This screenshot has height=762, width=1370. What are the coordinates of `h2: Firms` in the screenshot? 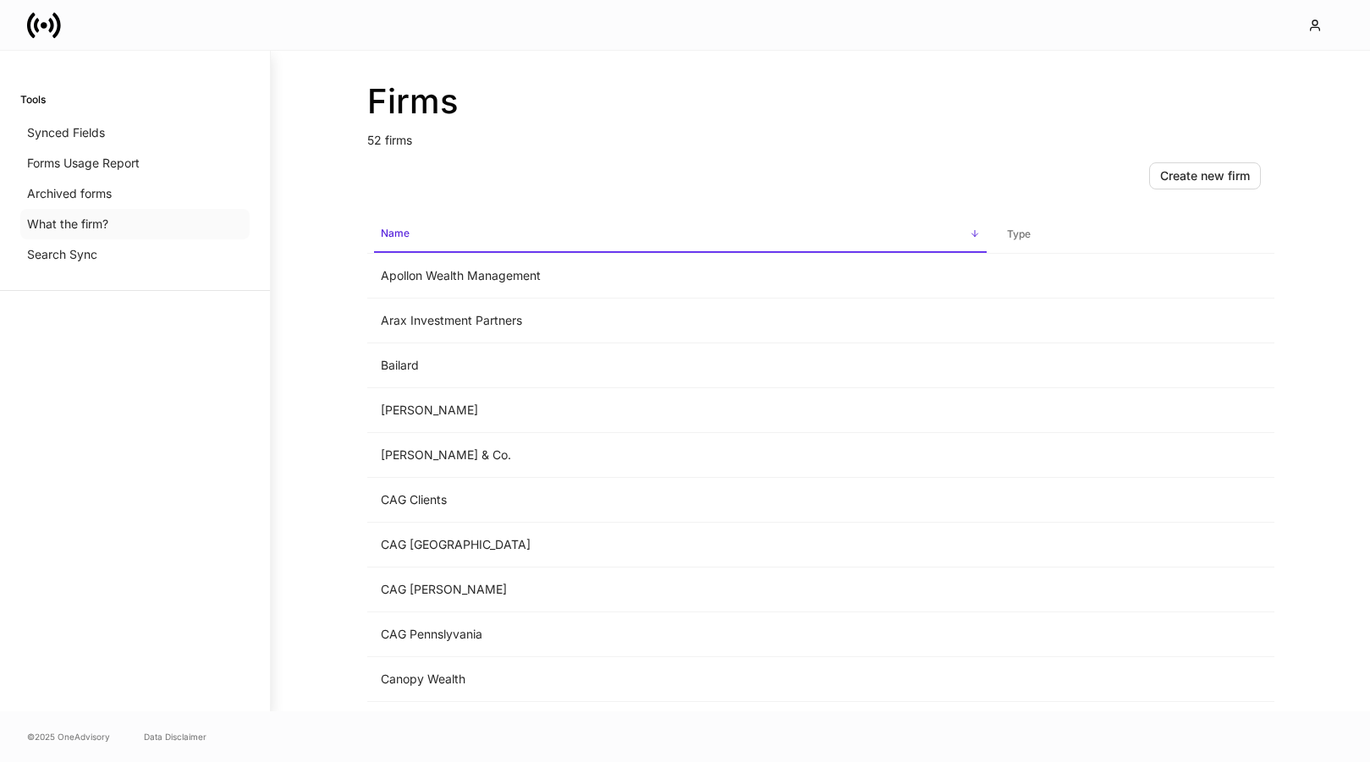 It's located at (821, 102).